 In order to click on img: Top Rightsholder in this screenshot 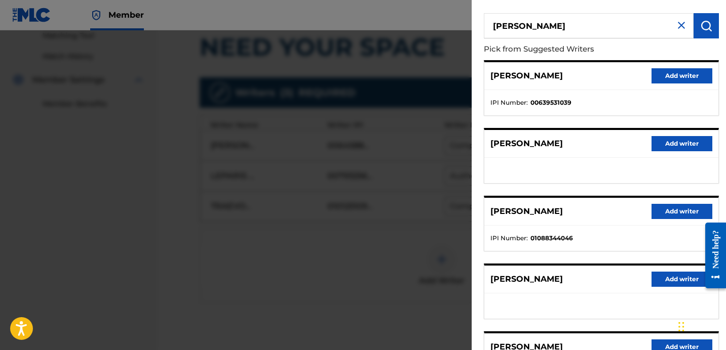, I will do `click(96, 15)`.